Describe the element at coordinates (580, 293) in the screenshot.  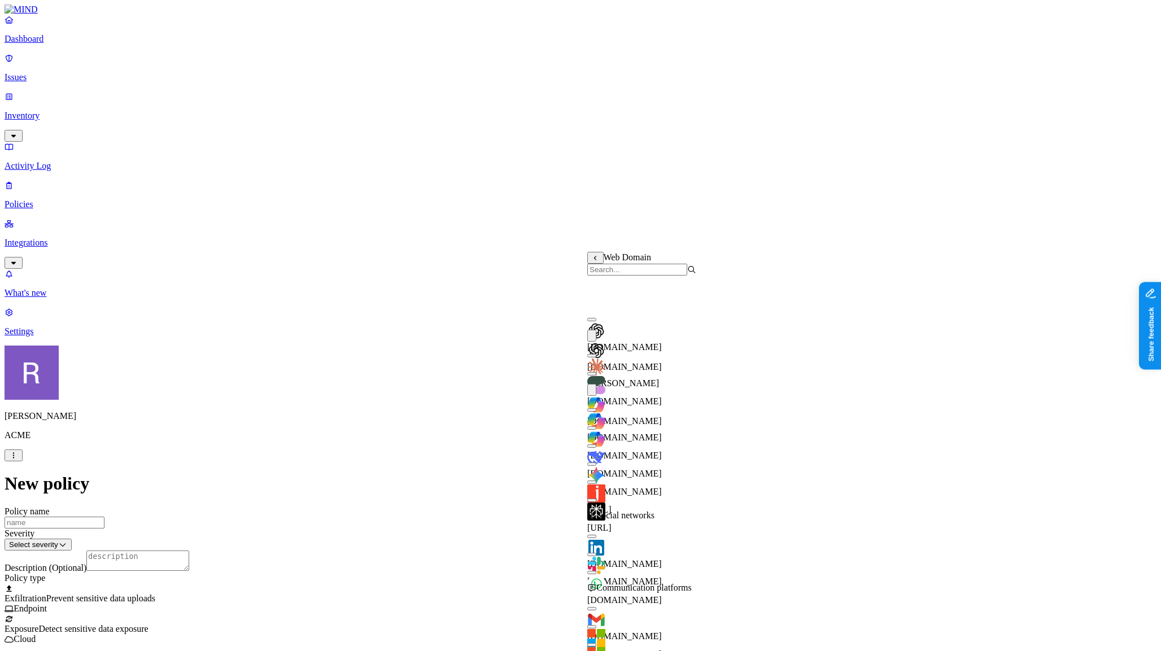
I see `p: What's new` at that location.